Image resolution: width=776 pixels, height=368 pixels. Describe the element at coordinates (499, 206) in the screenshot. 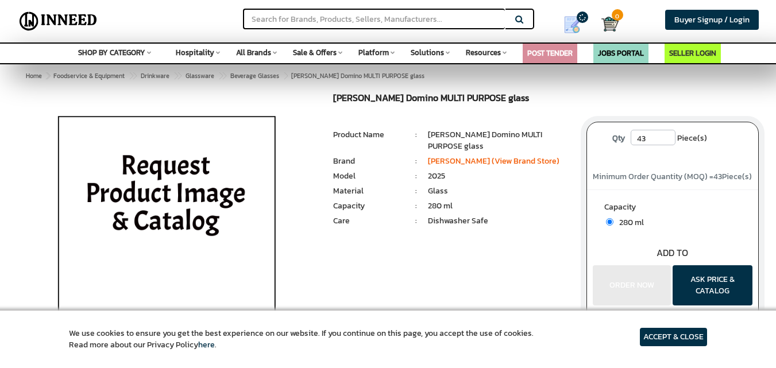

I see `li: 280 ml` at that location.